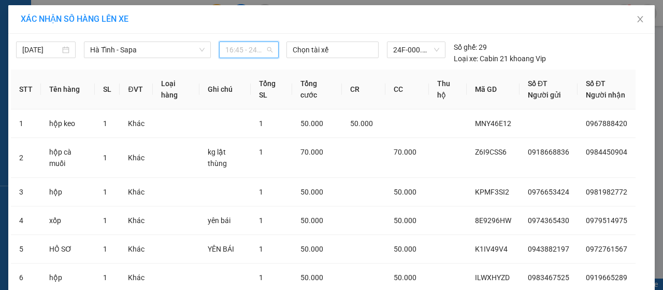  I want to click on span: 0979514975, so click(607, 220).